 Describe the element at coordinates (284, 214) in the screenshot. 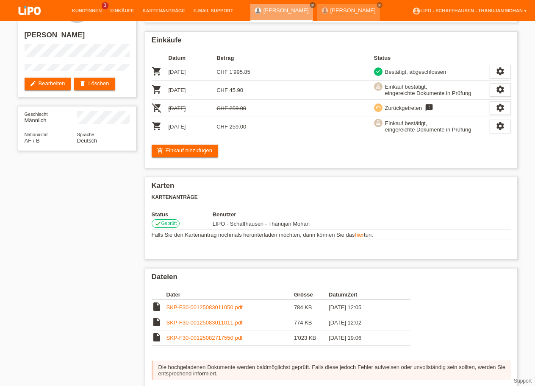

I see `th: Benutzer` at that location.